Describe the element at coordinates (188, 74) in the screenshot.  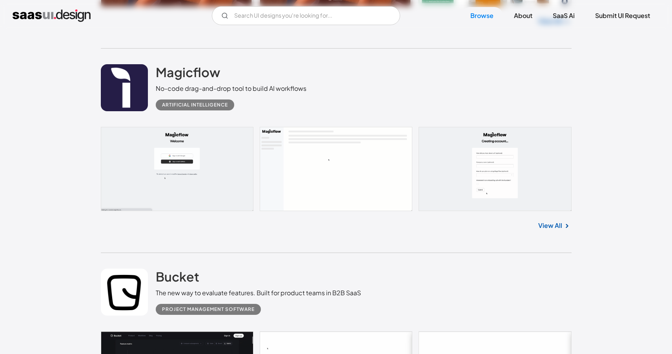
I see `a: Magicflow` at that location.